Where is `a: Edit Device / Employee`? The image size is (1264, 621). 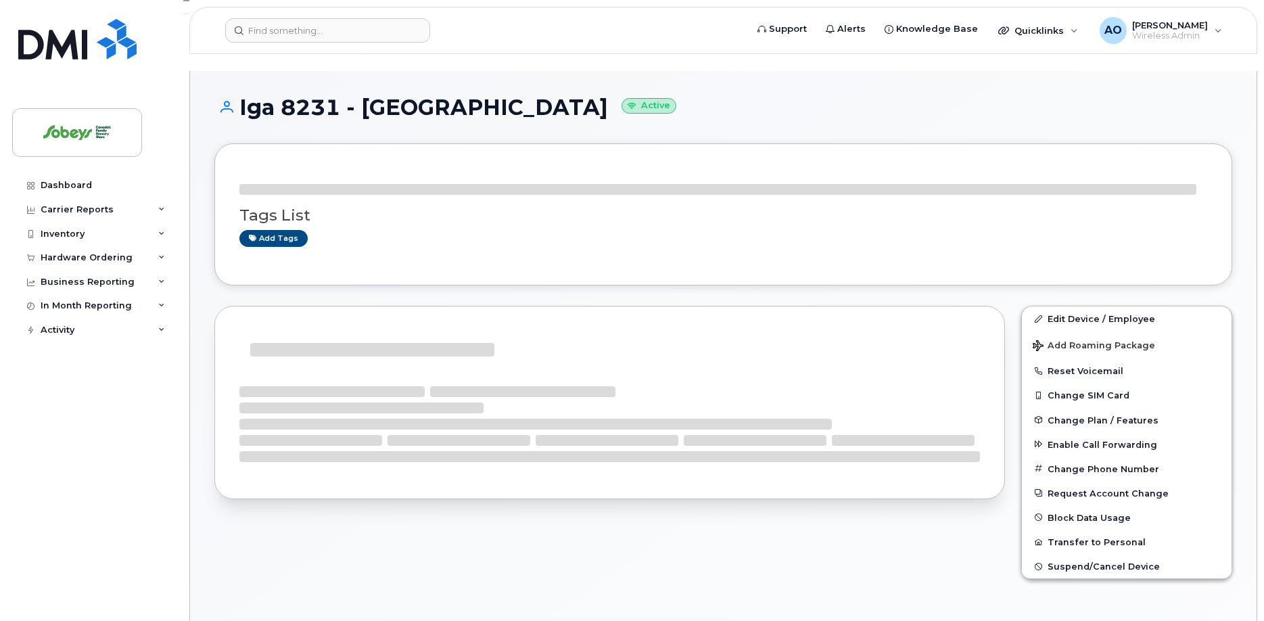
a: Edit Device / Employee is located at coordinates (1127, 319).